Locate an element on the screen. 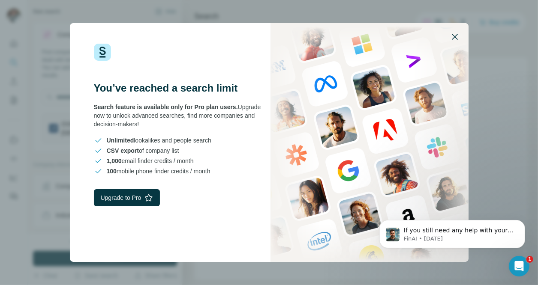 This screenshot has width=538, height=285. div: message notification from FinAI, 2d ago. If you still need any help with your issue, I'm here to ... is located at coordinates (86, 32).